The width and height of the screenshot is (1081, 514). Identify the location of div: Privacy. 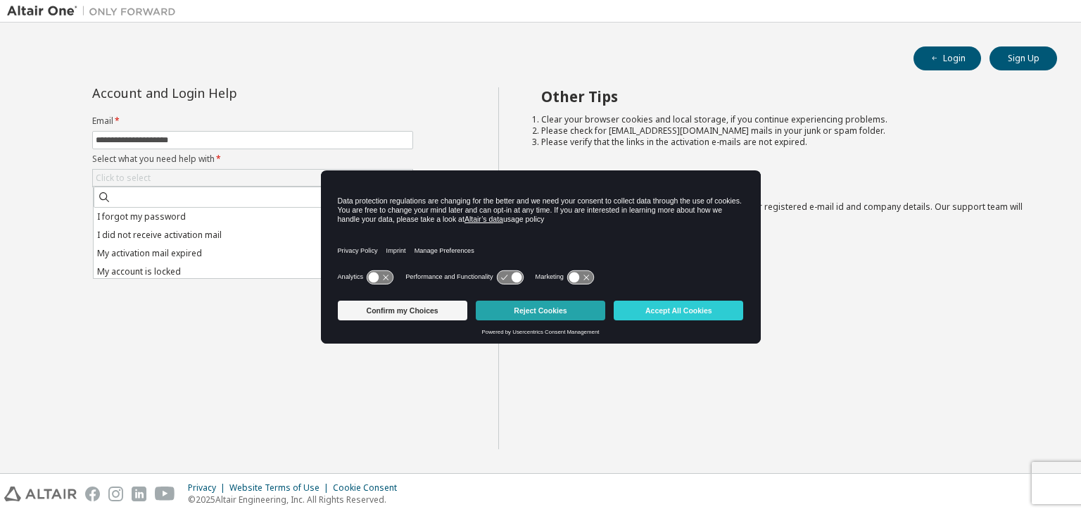
(208, 488).